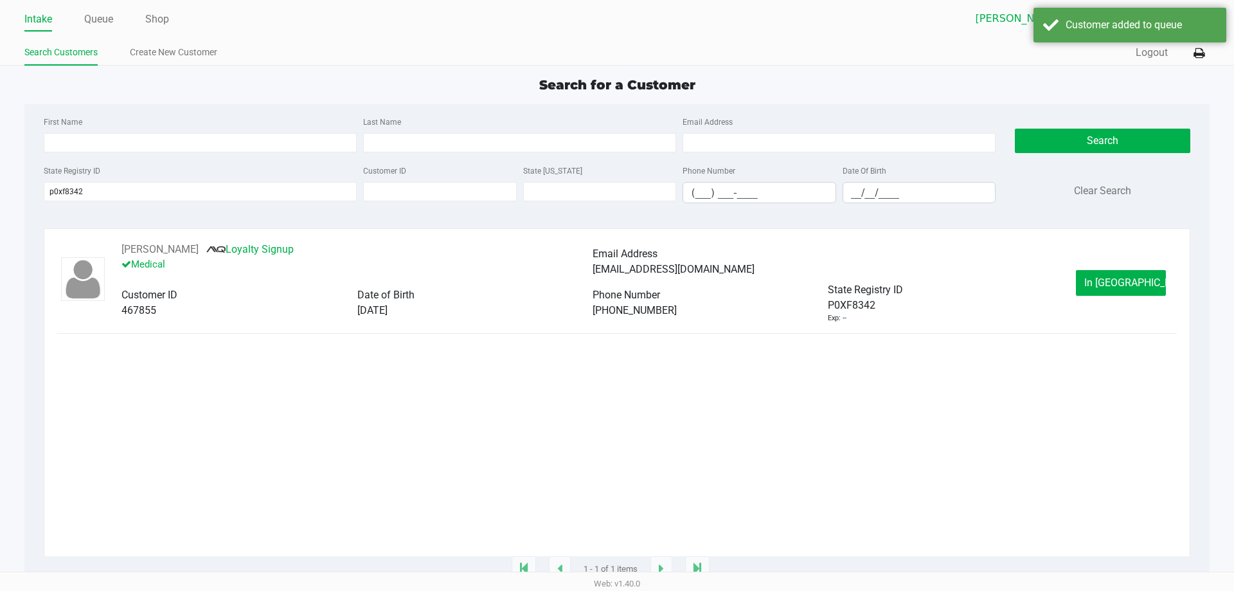 The image size is (1234, 591). What do you see at coordinates (919, 192) in the screenshot?
I see `kendo-maskedtextbox: Format: MM/DD/YYYY` at bounding box center [919, 192].